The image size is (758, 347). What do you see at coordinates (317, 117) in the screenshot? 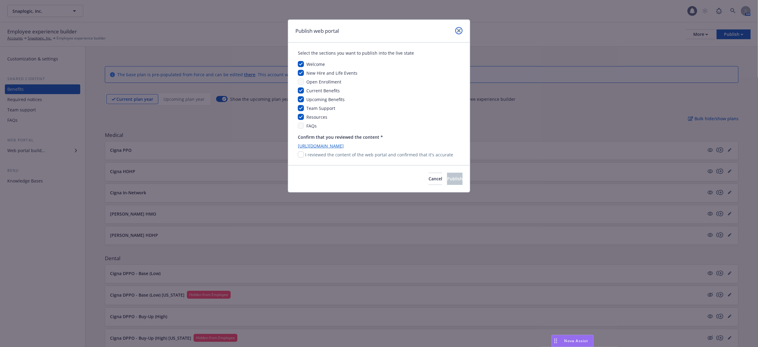
I see `span: Resources` at bounding box center [317, 117].